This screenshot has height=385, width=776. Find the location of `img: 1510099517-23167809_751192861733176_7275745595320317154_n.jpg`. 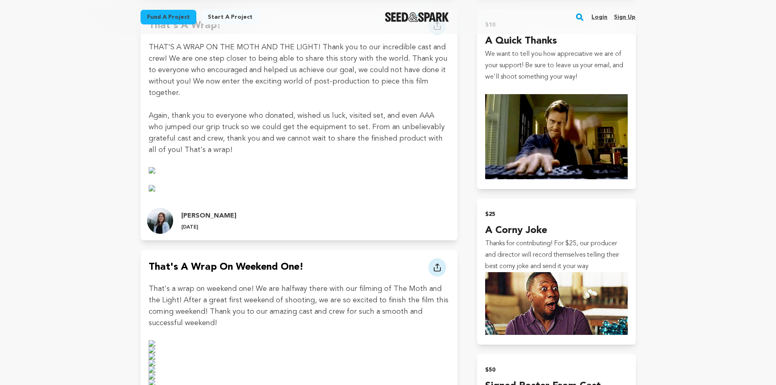

img: 1510099517-23167809_751192861733176_7275745595320317154_n.jpg is located at coordinates (299, 350).